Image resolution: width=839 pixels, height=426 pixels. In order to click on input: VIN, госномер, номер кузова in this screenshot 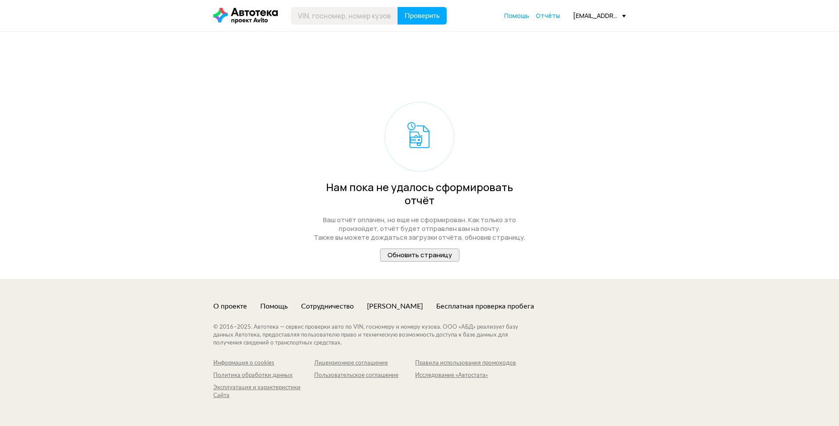, I will do `click(344, 16)`.